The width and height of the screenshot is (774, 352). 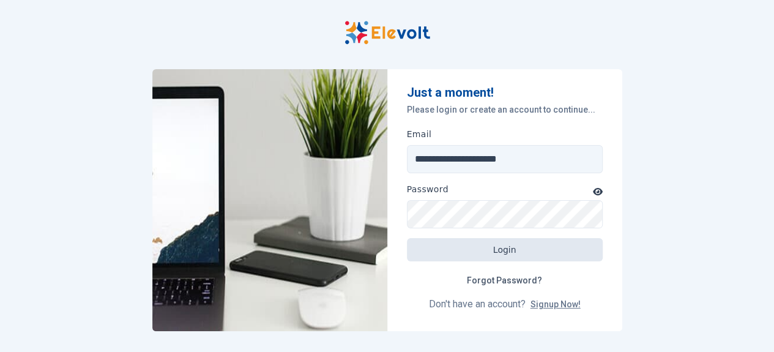 I want to click on button: Login, so click(x=505, y=250).